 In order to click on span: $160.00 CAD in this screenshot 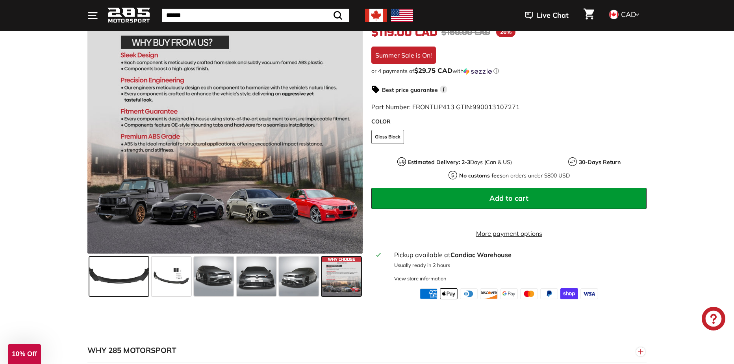, I will do `click(466, 32)`.